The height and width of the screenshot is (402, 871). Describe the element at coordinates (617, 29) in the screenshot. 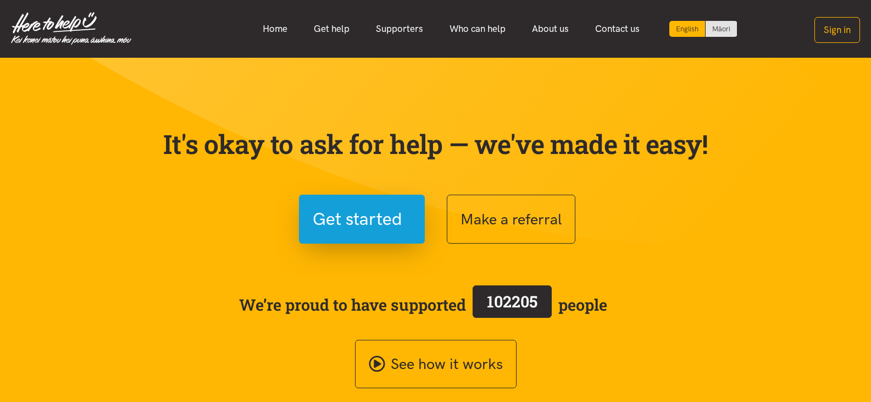

I see `a: Contact us` at that location.